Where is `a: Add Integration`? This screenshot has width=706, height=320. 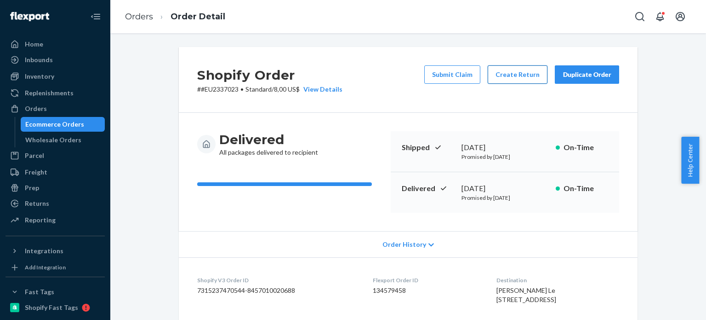
a: Add Integration is located at coordinates (55, 267).